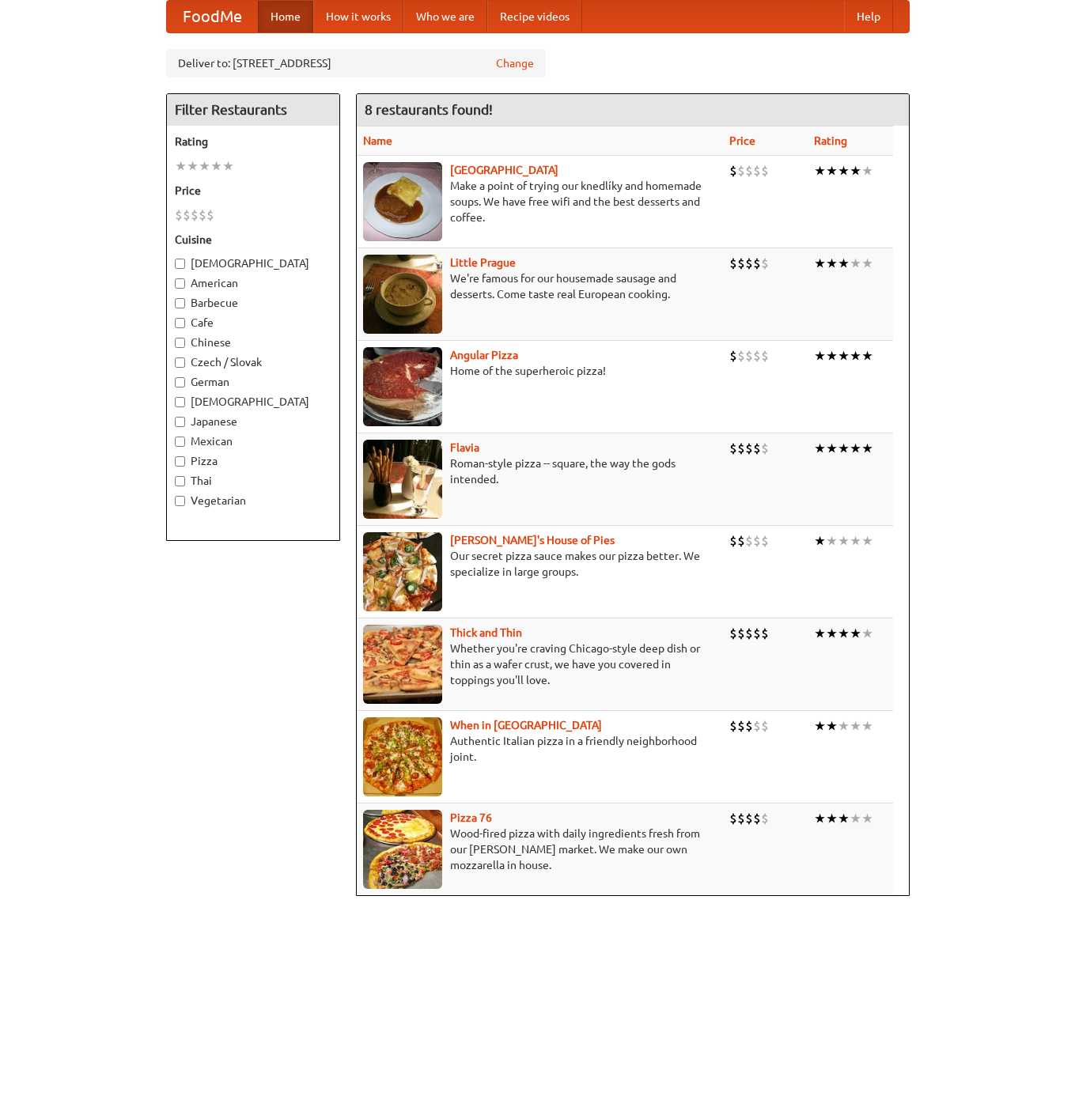 Image resolution: width=1075 pixels, height=1119 pixels. What do you see at coordinates (402, 572) in the screenshot?
I see `img: luigis.jpg` at bounding box center [402, 572].